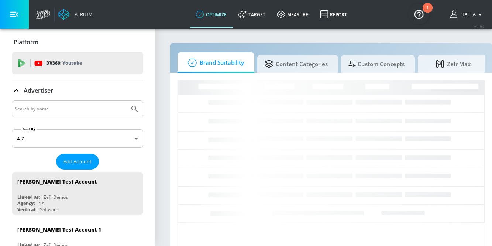 This screenshot has height=246, width=492. Describe the element at coordinates (333, 14) in the screenshot. I see `a: Report` at that location.